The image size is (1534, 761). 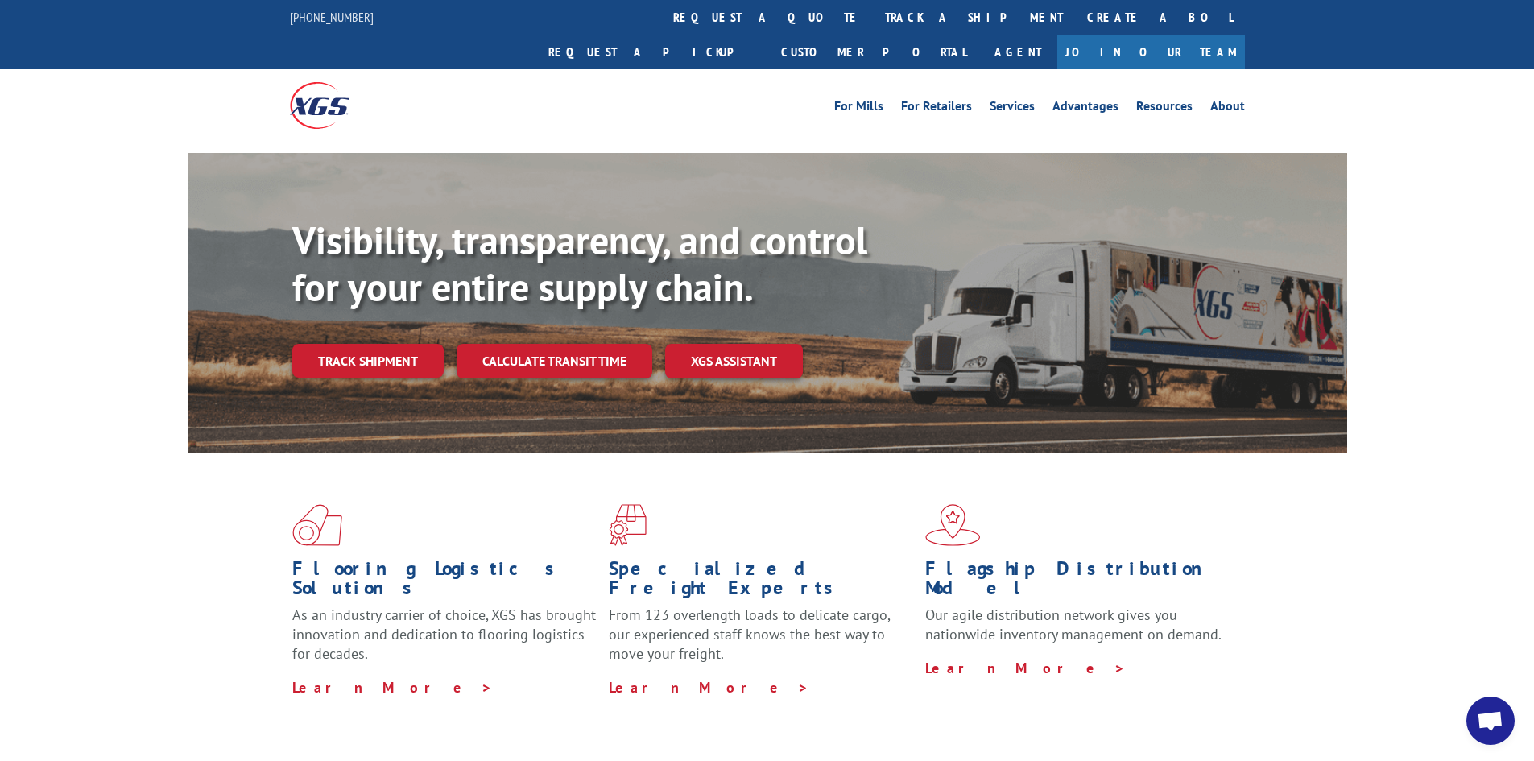 I want to click on a: Customer Portal, so click(x=874, y=52).